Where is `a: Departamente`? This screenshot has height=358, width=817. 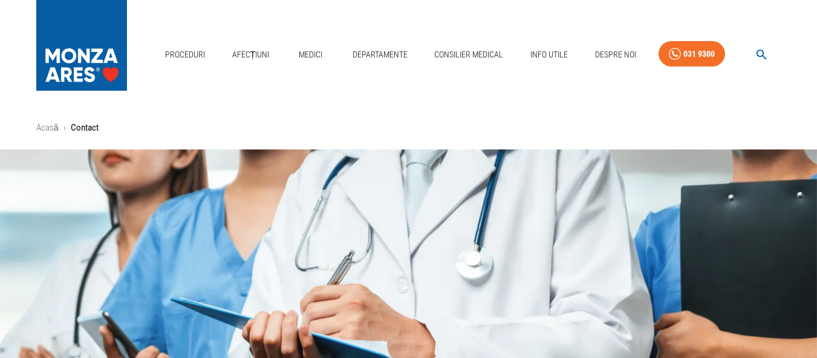
a: Departamente is located at coordinates (380, 54).